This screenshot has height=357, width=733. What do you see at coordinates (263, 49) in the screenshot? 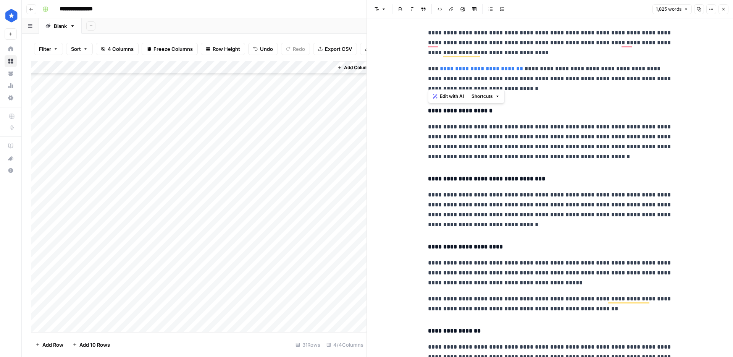
I see `button: Undo` at bounding box center [263, 49].